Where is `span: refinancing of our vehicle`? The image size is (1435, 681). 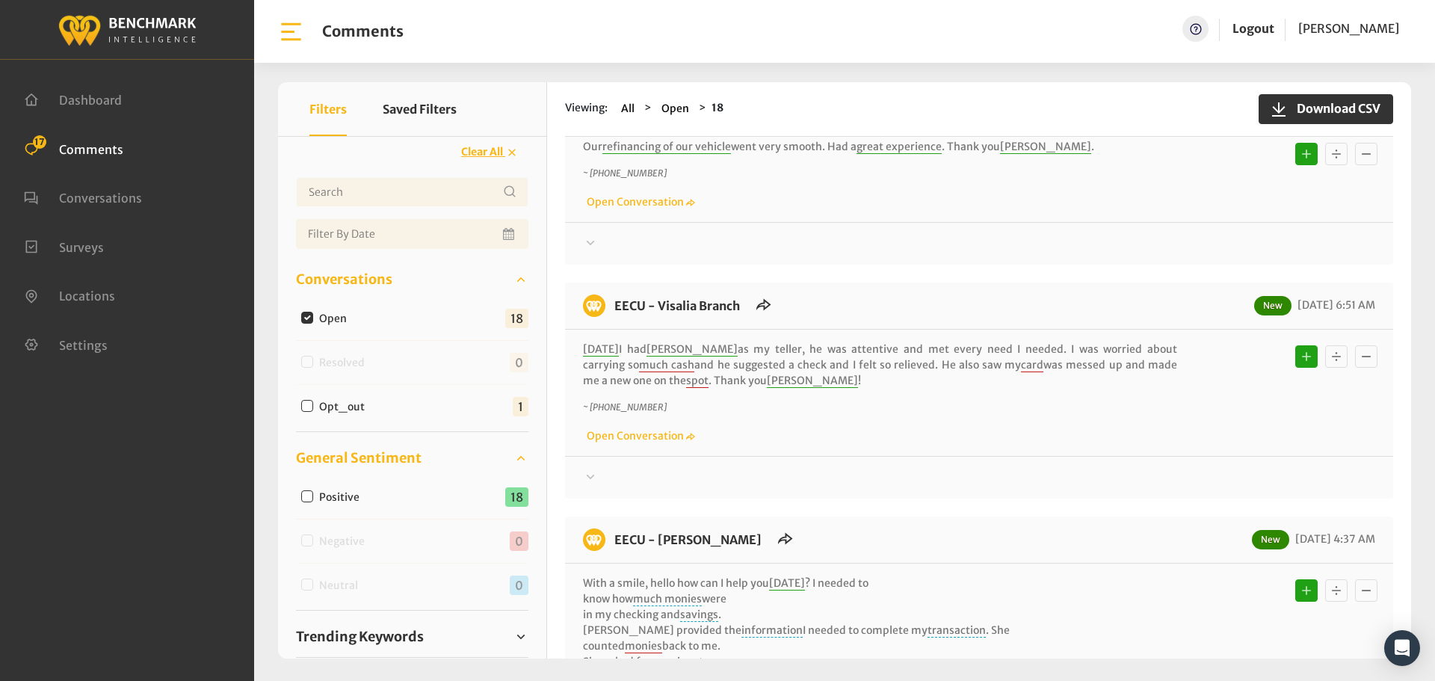
span: refinancing of our vehicle is located at coordinates (667, 147).